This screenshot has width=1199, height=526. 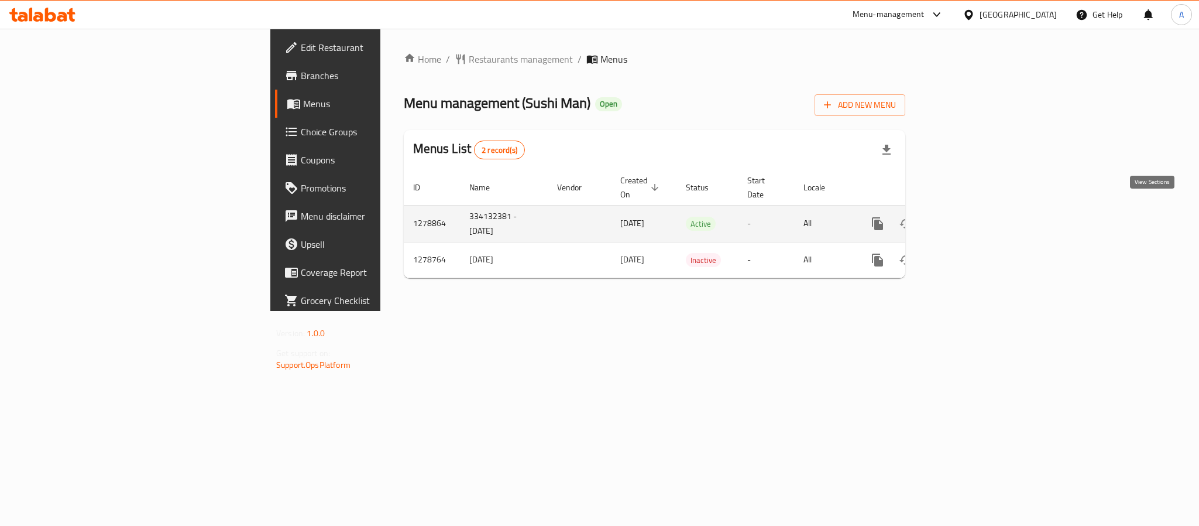 I want to click on span: Menu management ( Sushi Man ), so click(x=497, y=102).